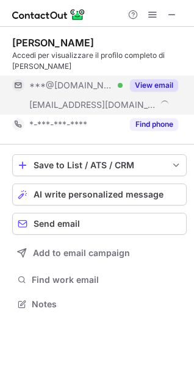  I want to click on span: Find work email, so click(107, 280).